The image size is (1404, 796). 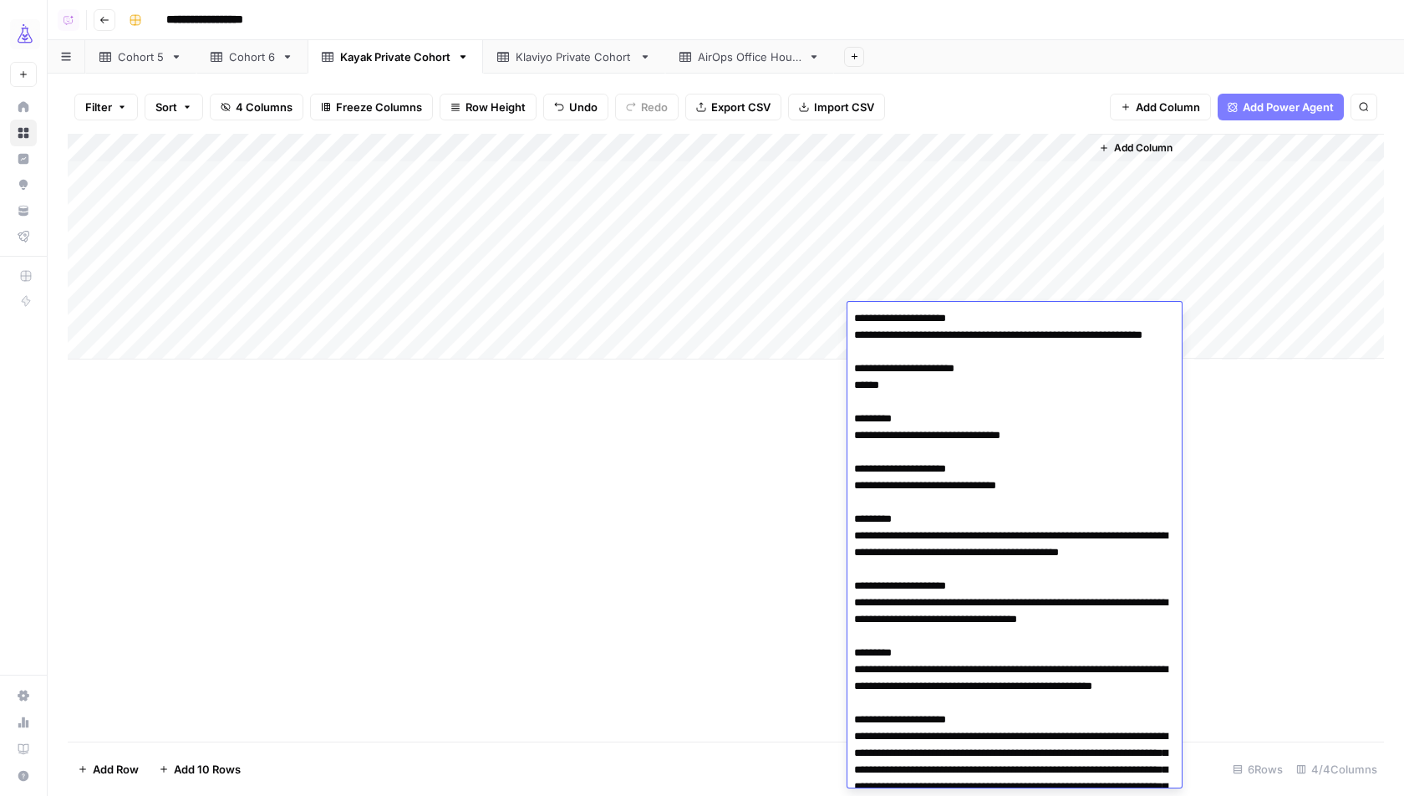 What do you see at coordinates (23, 185) in the screenshot?
I see `a: Opportunities` at bounding box center [23, 185].